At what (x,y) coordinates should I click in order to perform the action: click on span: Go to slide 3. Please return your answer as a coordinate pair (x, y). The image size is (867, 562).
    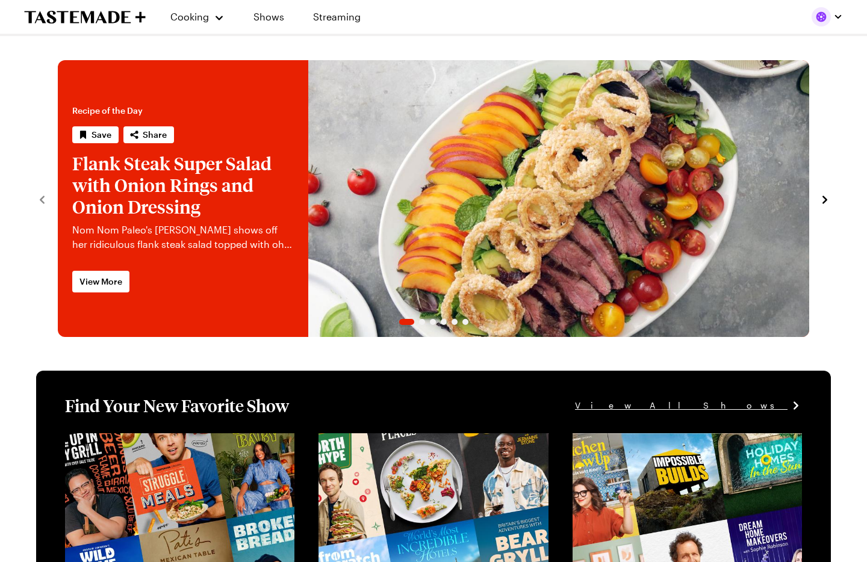
    Looking at the image, I should click on (433, 322).